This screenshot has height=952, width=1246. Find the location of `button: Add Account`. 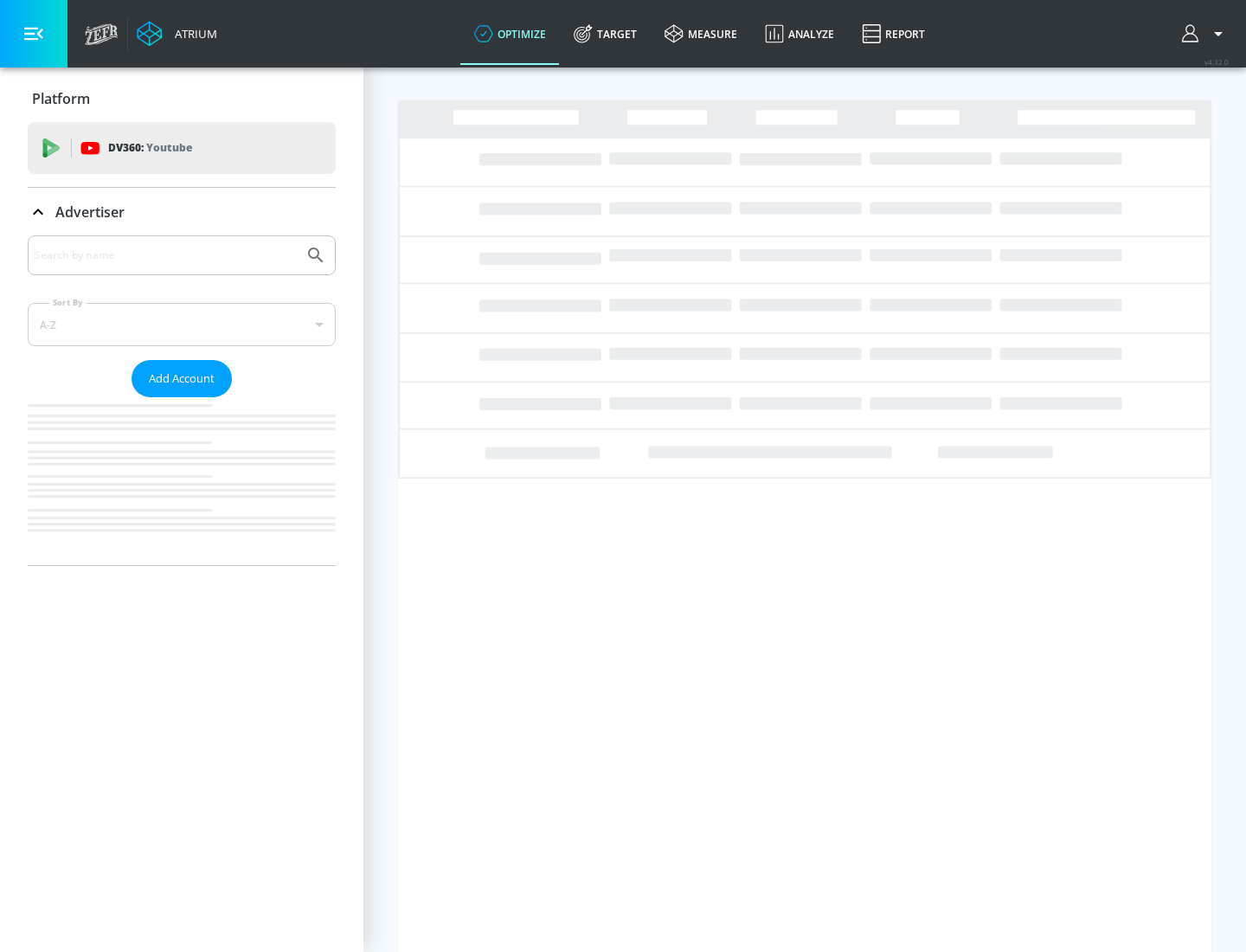

button: Add Account is located at coordinates (181, 378).